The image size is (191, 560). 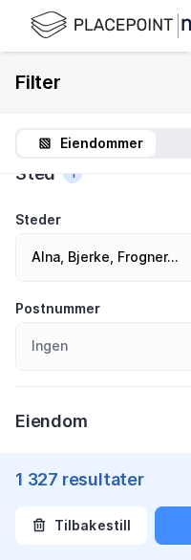 What do you see at coordinates (38, 82) in the screenshot?
I see `div: Filter` at bounding box center [38, 82].